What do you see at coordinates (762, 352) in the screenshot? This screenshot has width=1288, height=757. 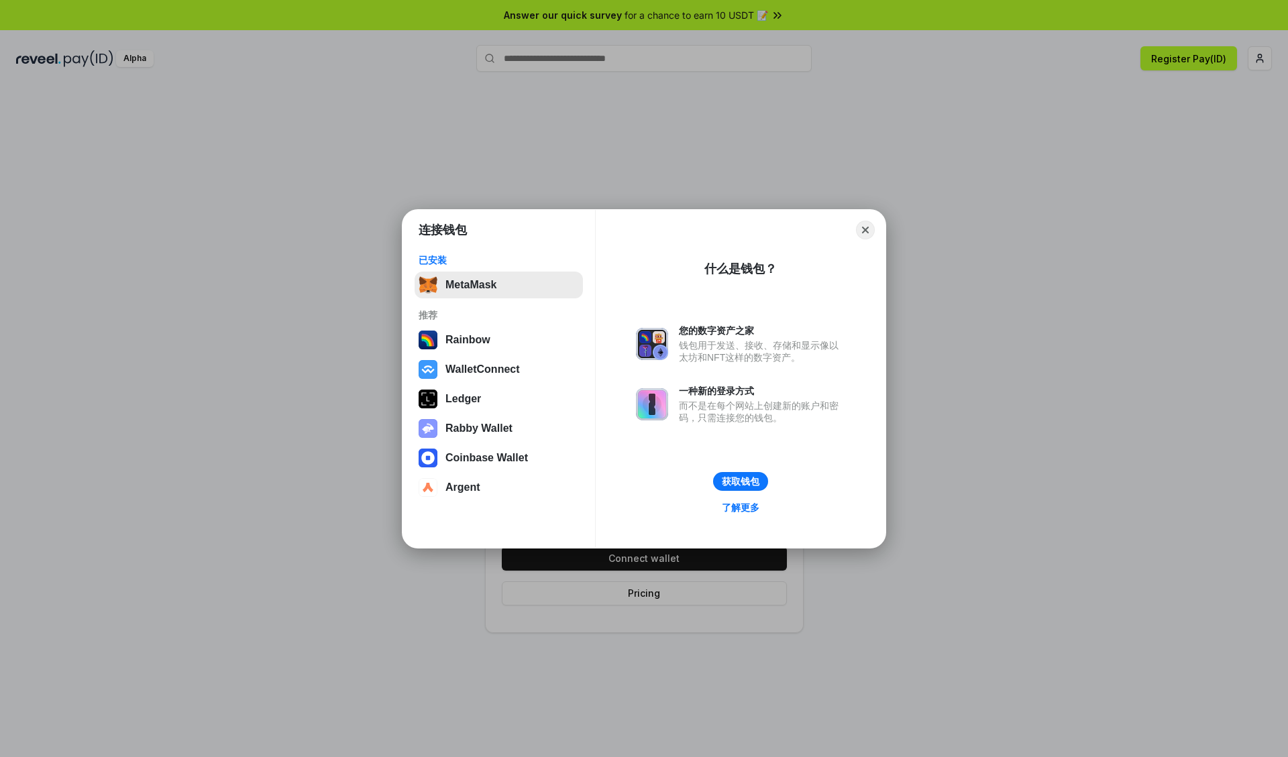 I see `div: 钱包用于发送、接收、存储和显示像以太坊和NFT这样的数字资产。` at bounding box center [762, 352].